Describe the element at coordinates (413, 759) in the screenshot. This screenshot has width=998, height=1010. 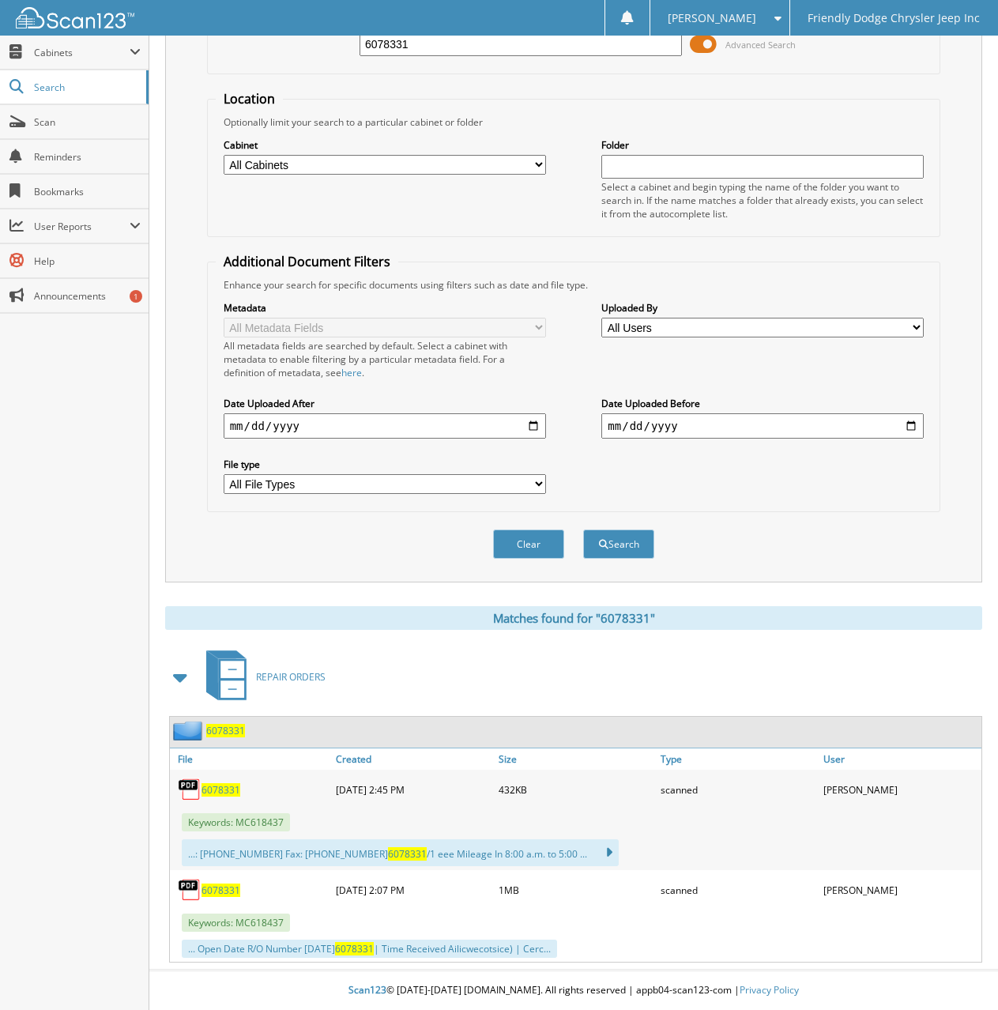
I see `a: Created` at that location.